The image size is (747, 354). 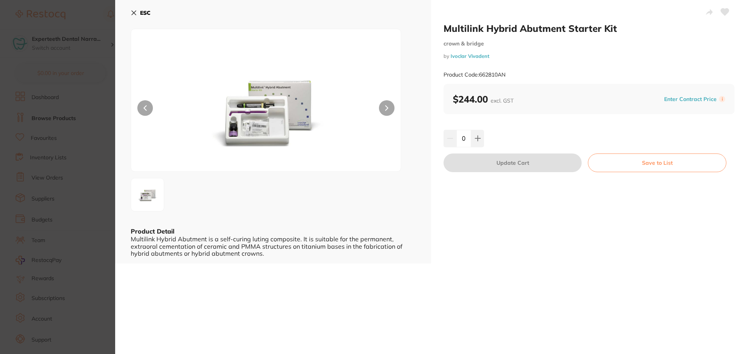 I want to click on small: Product Code: 662810AN, so click(x=474, y=75).